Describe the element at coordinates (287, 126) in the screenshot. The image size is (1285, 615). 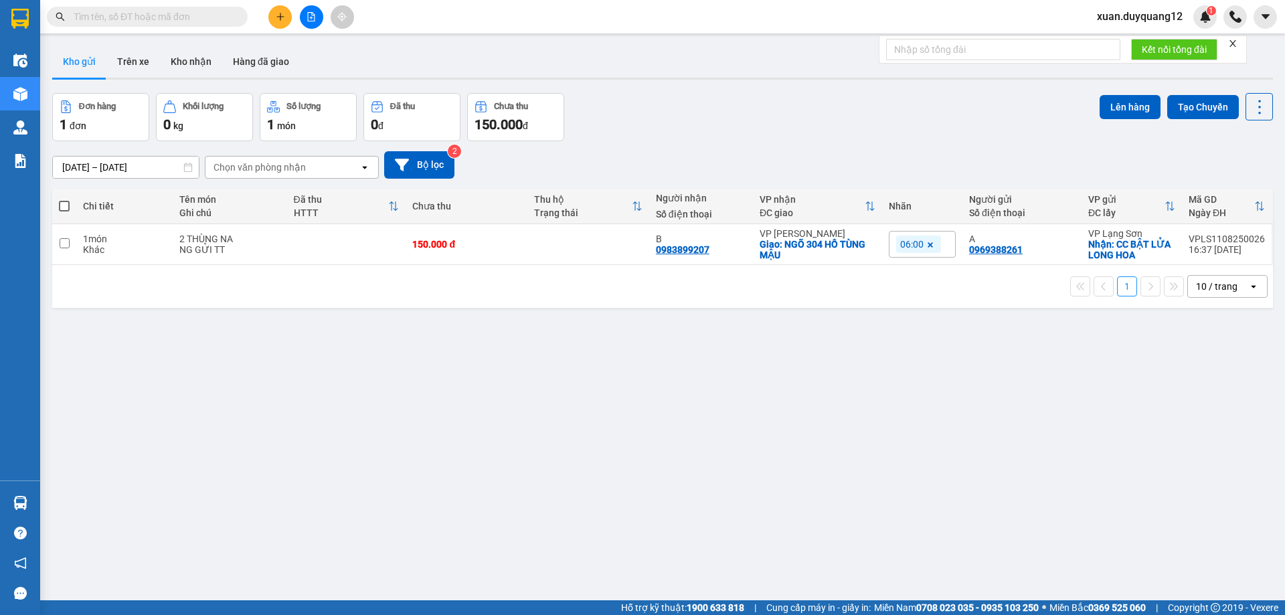
I see `span: món` at that location.